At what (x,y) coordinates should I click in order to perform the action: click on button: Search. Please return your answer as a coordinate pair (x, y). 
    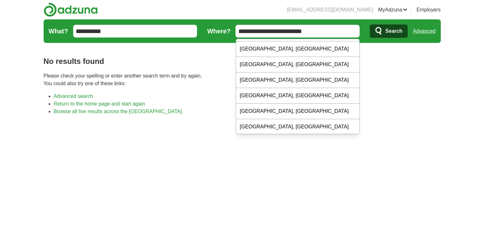
    Looking at the image, I should click on (389, 31).